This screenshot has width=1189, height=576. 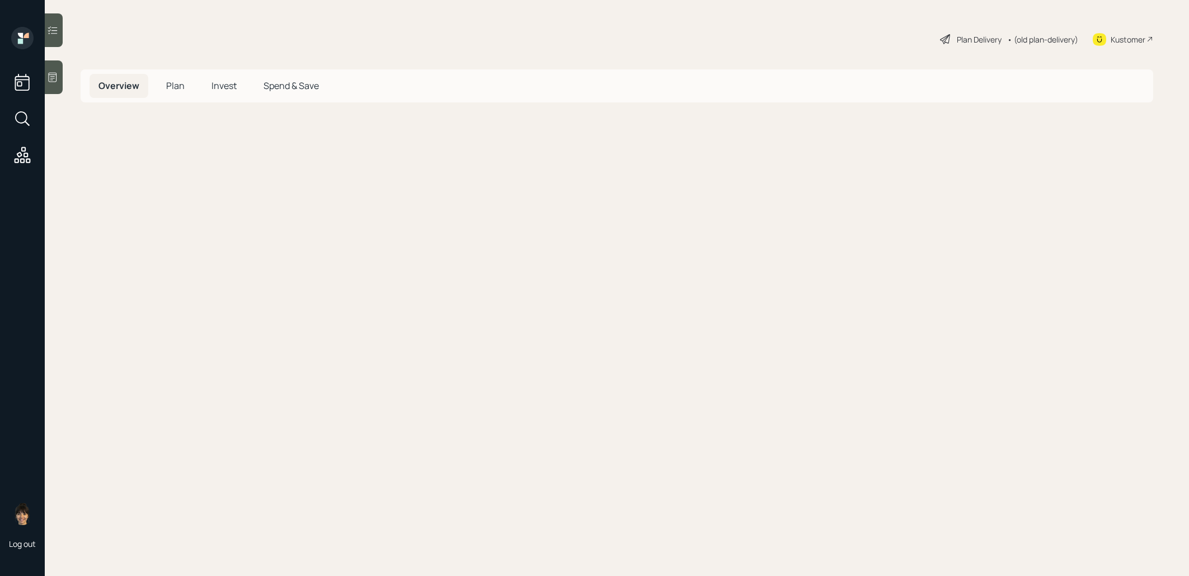 What do you see at coordinates (291, 86) in the screenshot?
I see `span: Spend & Save` at bounding box center [291, 86].